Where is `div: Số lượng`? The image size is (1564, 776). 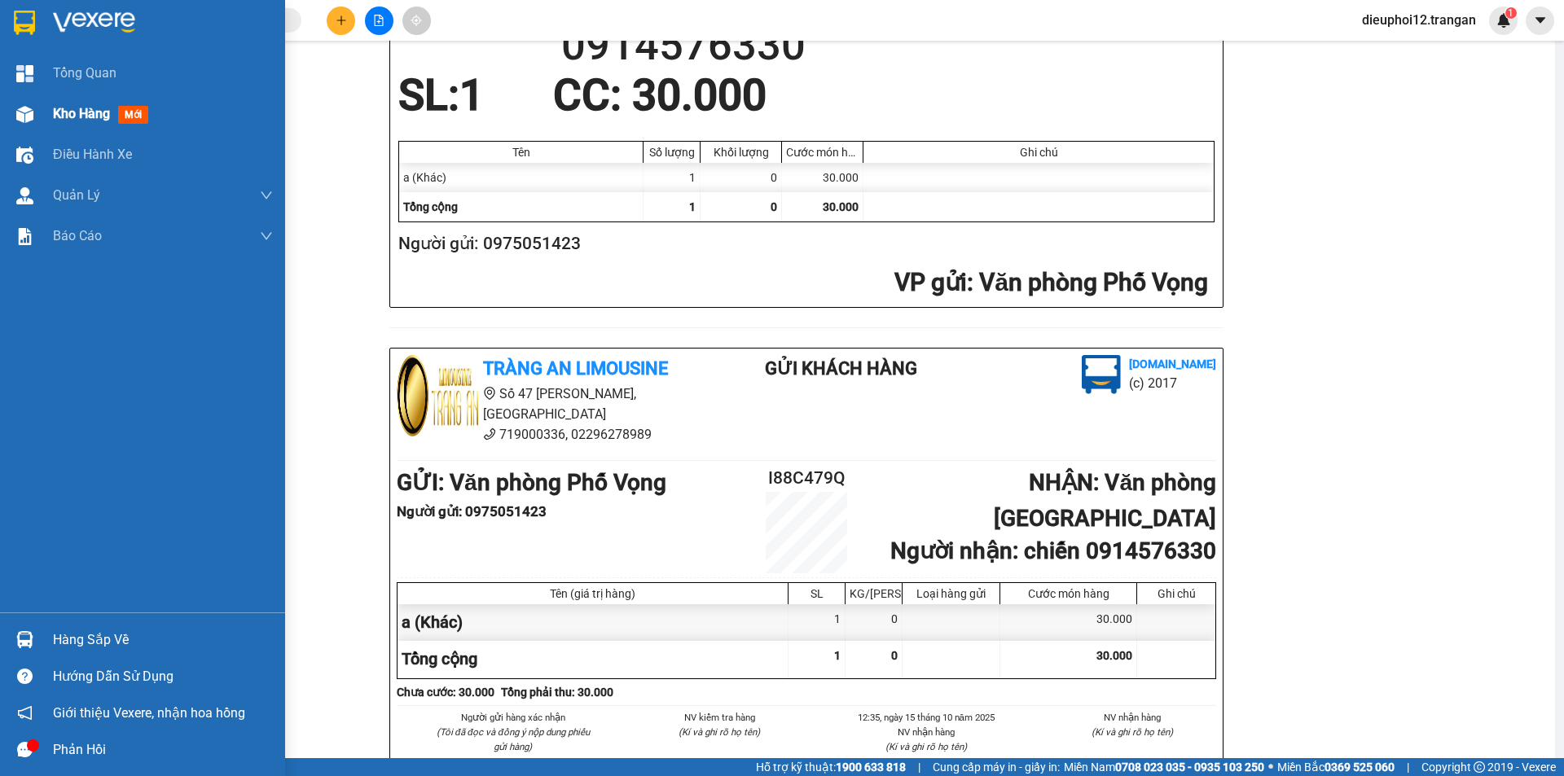
div: Số lượng is located at coordinates (671, 152).